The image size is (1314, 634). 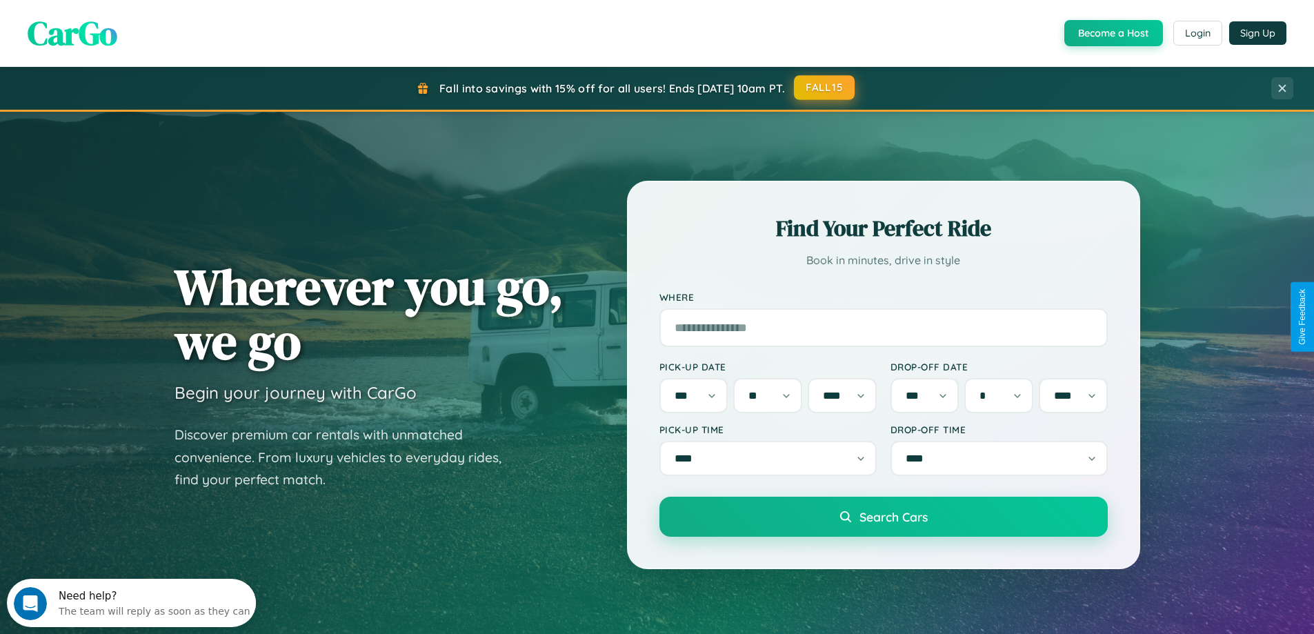 What do you see at coordinates (1114, 33) in the screenshot?
I see `button: Become a Host` at bounding box center [1114, 33].